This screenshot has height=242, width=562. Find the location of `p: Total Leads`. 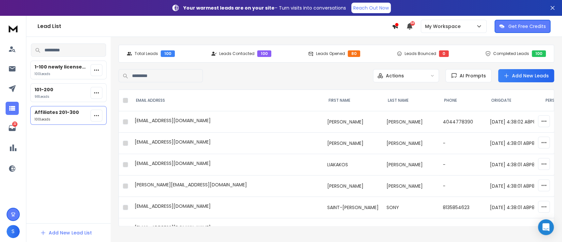

p: Total Leads is located at coordinates (146, 54).